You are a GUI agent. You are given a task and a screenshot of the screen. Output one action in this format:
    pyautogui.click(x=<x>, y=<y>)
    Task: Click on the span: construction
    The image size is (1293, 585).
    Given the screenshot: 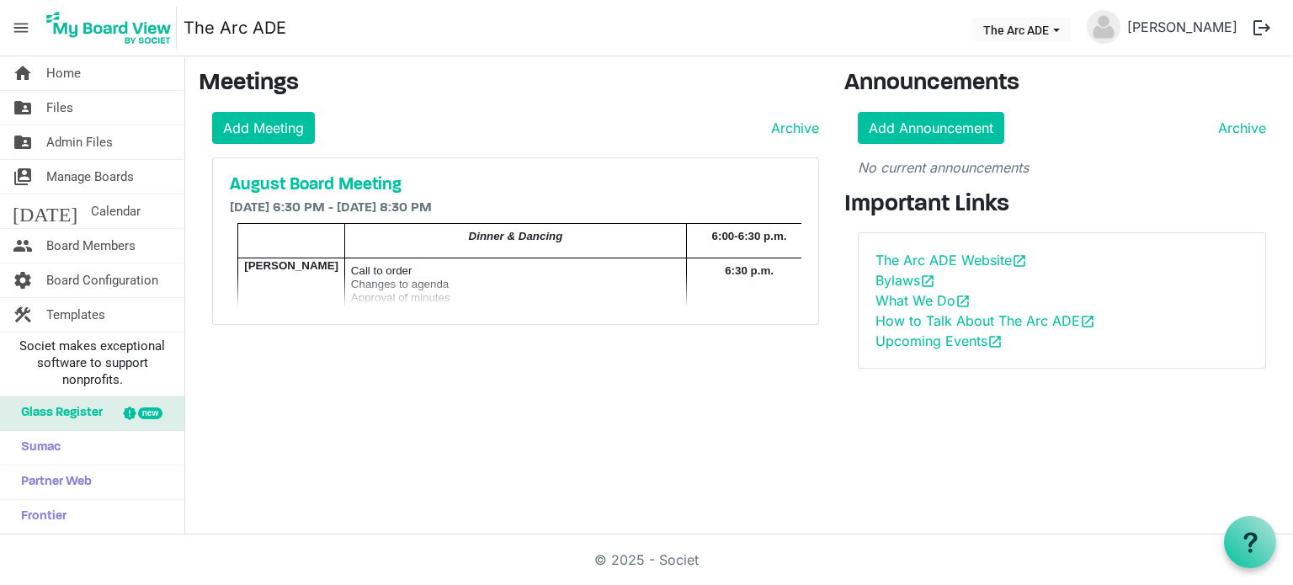 What is the action you would take?
    pyautogui.click(x=23, y=315)
    